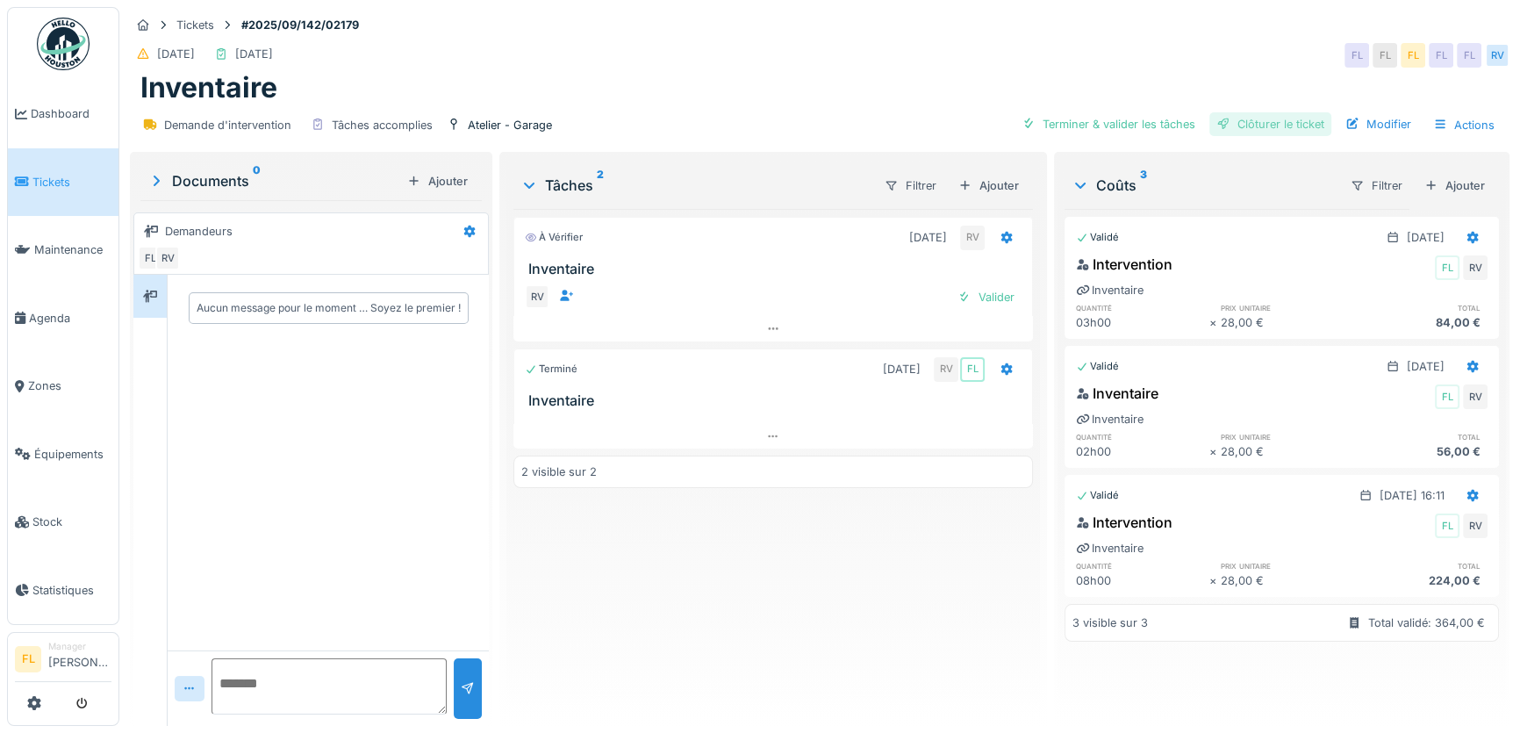 The image size is (1520, 733). Describe the element at coordinates (195, 25) in the screenshot. I see `div: Tickets` at that location.